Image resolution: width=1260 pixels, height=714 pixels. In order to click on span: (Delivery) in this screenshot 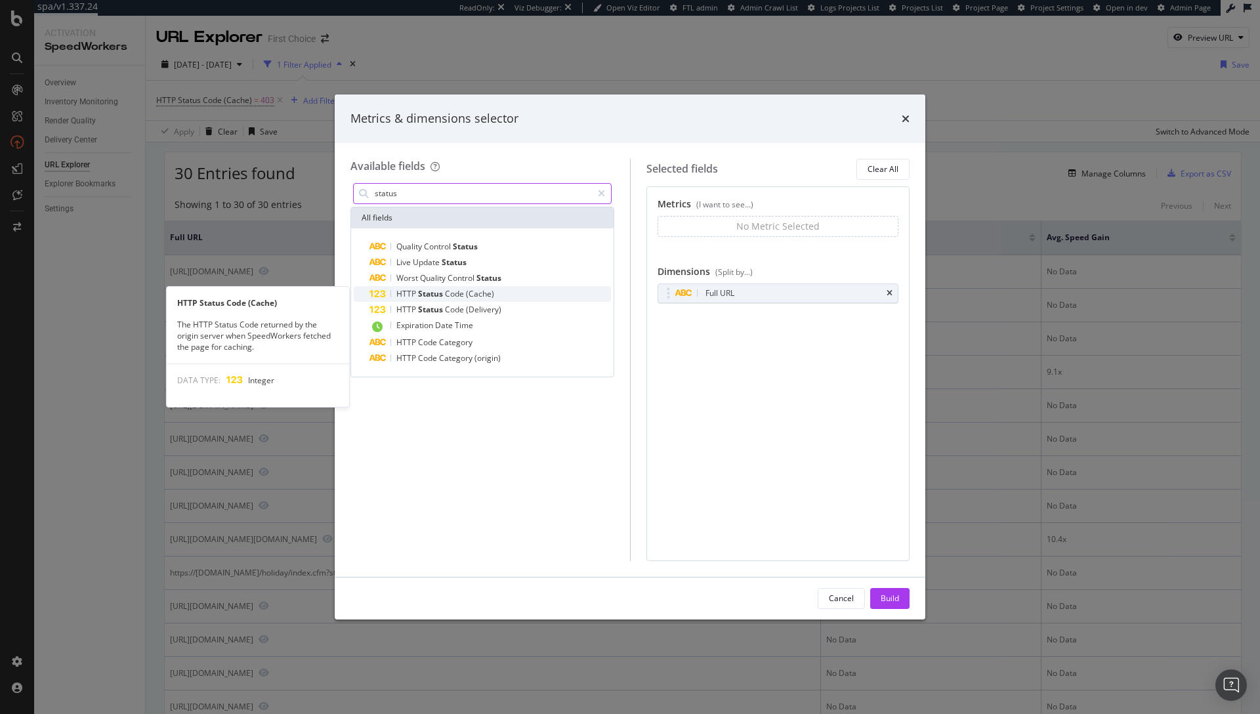, I will do `click(484, 309)`.